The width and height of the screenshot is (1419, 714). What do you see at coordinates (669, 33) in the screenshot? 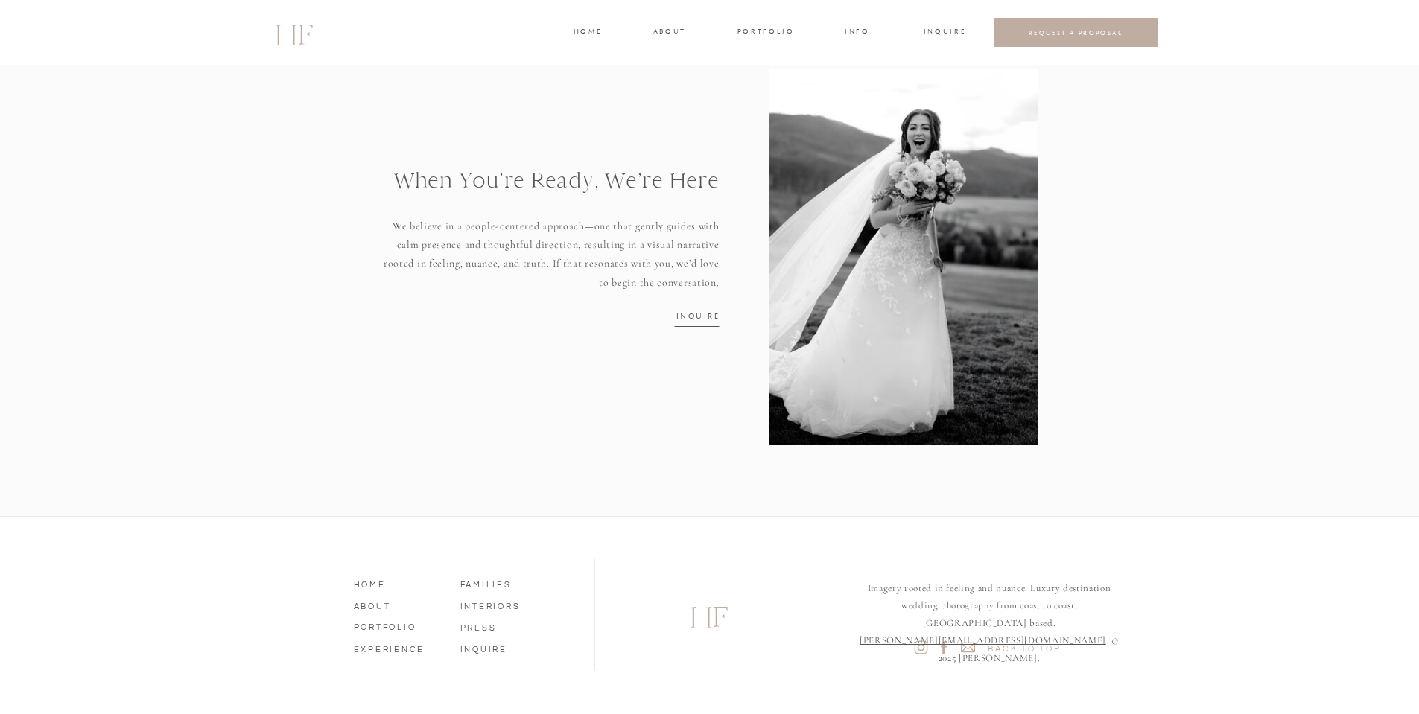
I see `a: about` at bounding box center [669, 33].